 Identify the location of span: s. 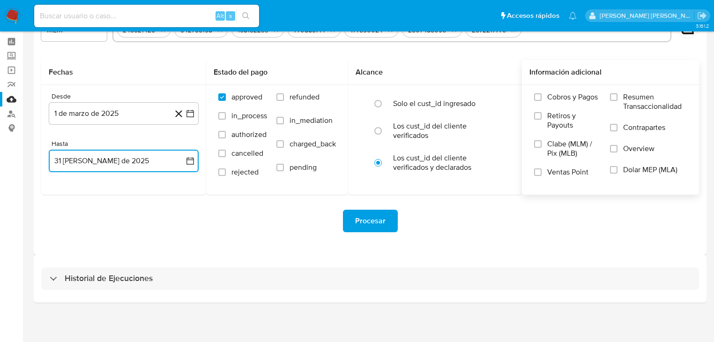
(231, 15).